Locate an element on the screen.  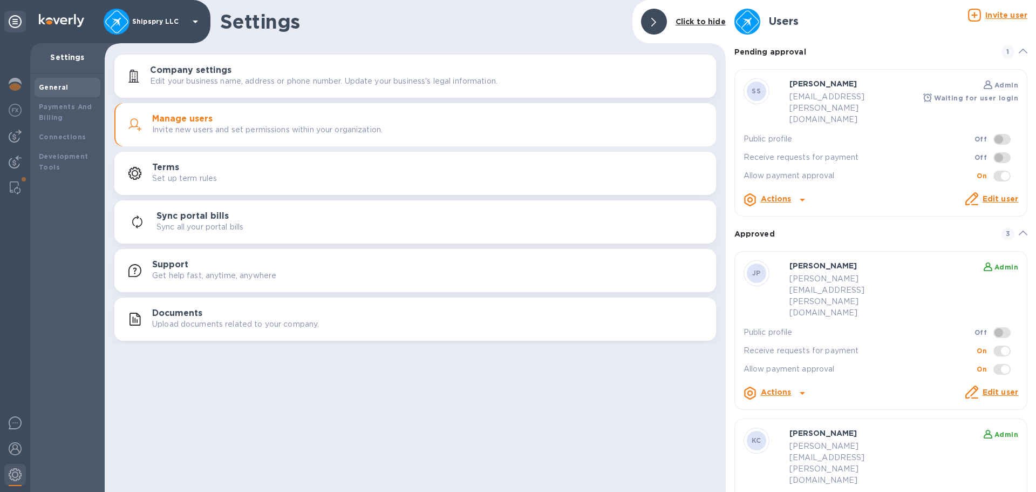
div: Unpin categories is located at coordinates (15, 22).